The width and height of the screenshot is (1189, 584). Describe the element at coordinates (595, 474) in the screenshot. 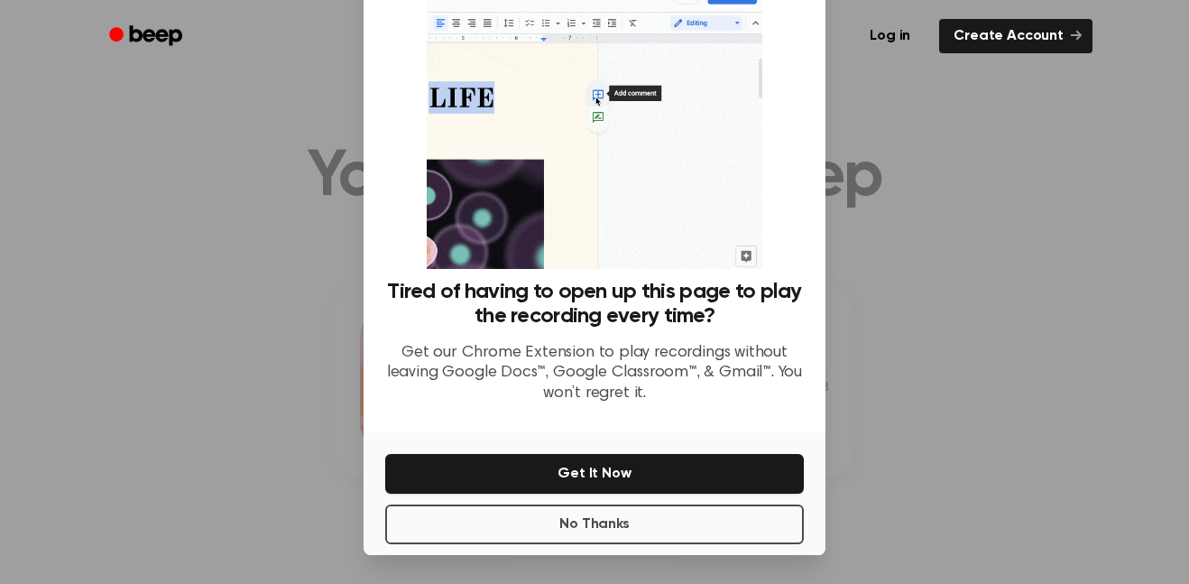

I see `button: Get It Now` at that location.